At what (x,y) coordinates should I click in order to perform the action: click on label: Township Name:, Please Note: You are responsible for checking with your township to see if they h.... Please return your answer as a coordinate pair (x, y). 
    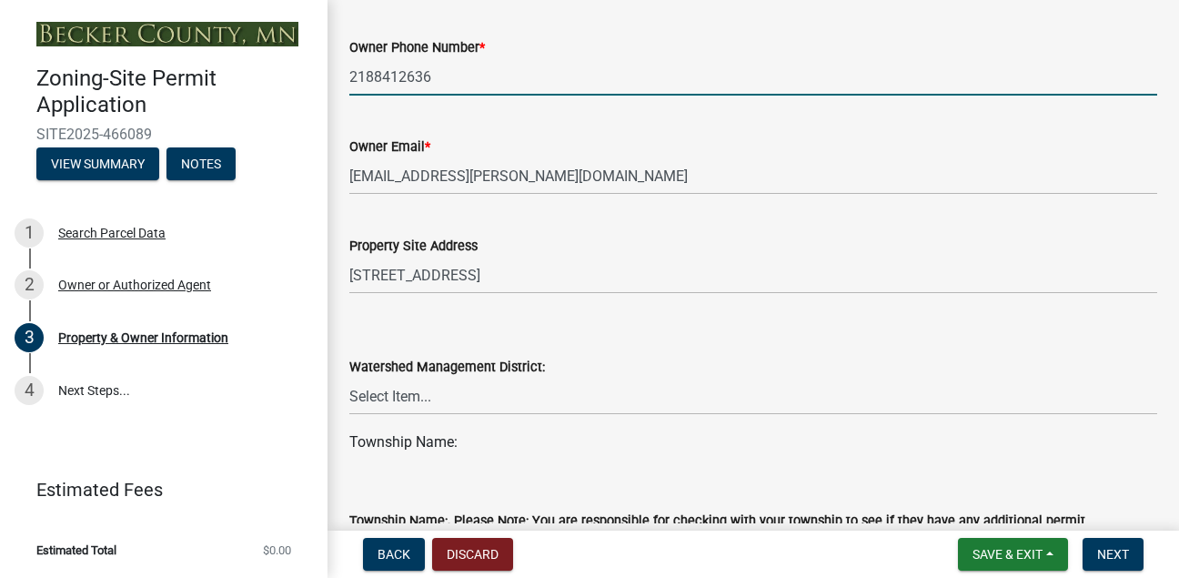
    Looking at the image, I should click on (753, 528).